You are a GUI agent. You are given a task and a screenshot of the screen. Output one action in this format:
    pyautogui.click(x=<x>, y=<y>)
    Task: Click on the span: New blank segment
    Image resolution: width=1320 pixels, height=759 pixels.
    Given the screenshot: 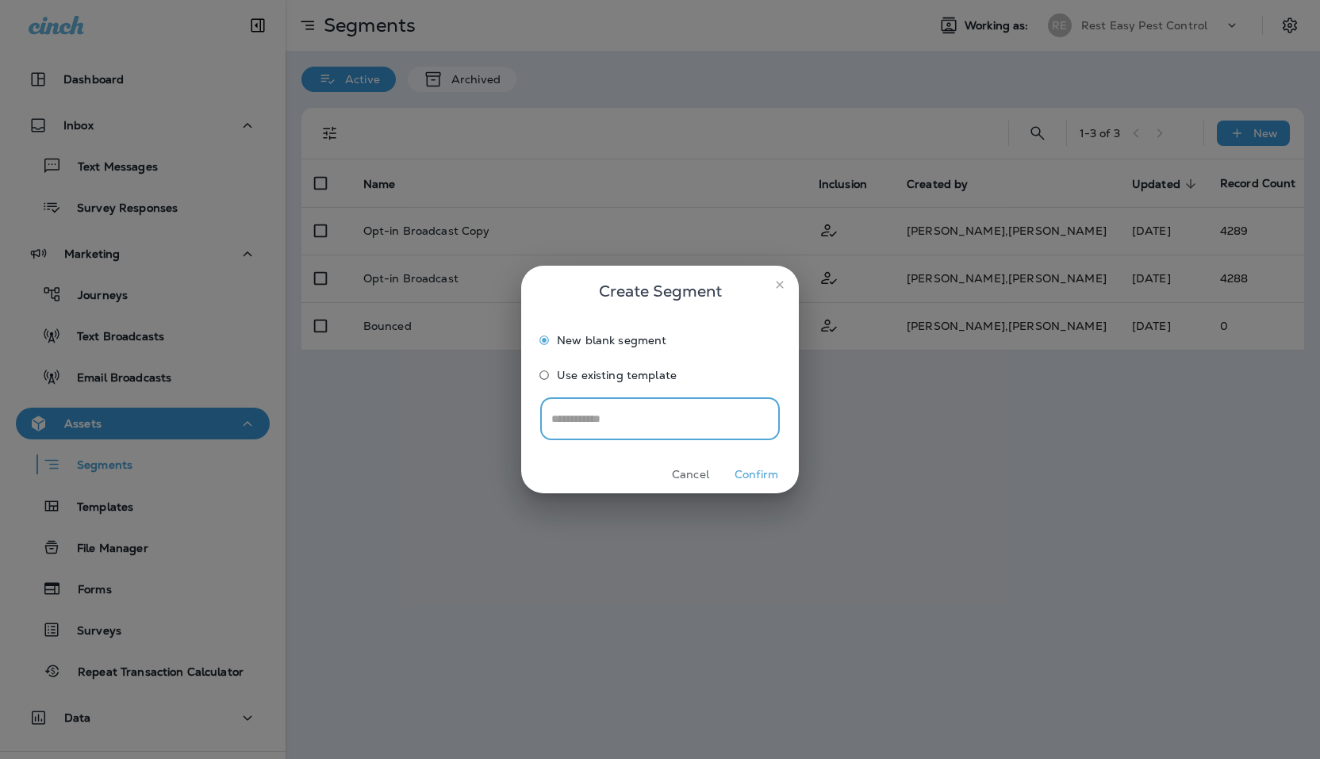 What is the action you would take?
    pyautogui.click(x=611, y=340)
    